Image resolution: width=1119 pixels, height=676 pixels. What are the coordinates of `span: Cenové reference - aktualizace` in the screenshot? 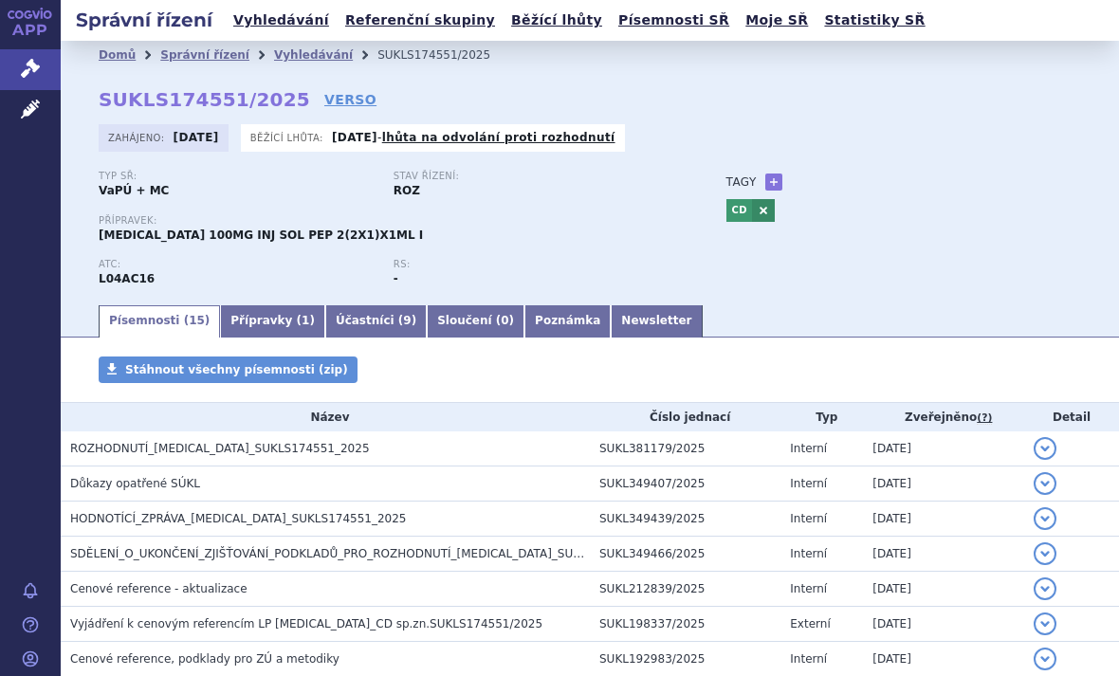 It's located at (158, 589).